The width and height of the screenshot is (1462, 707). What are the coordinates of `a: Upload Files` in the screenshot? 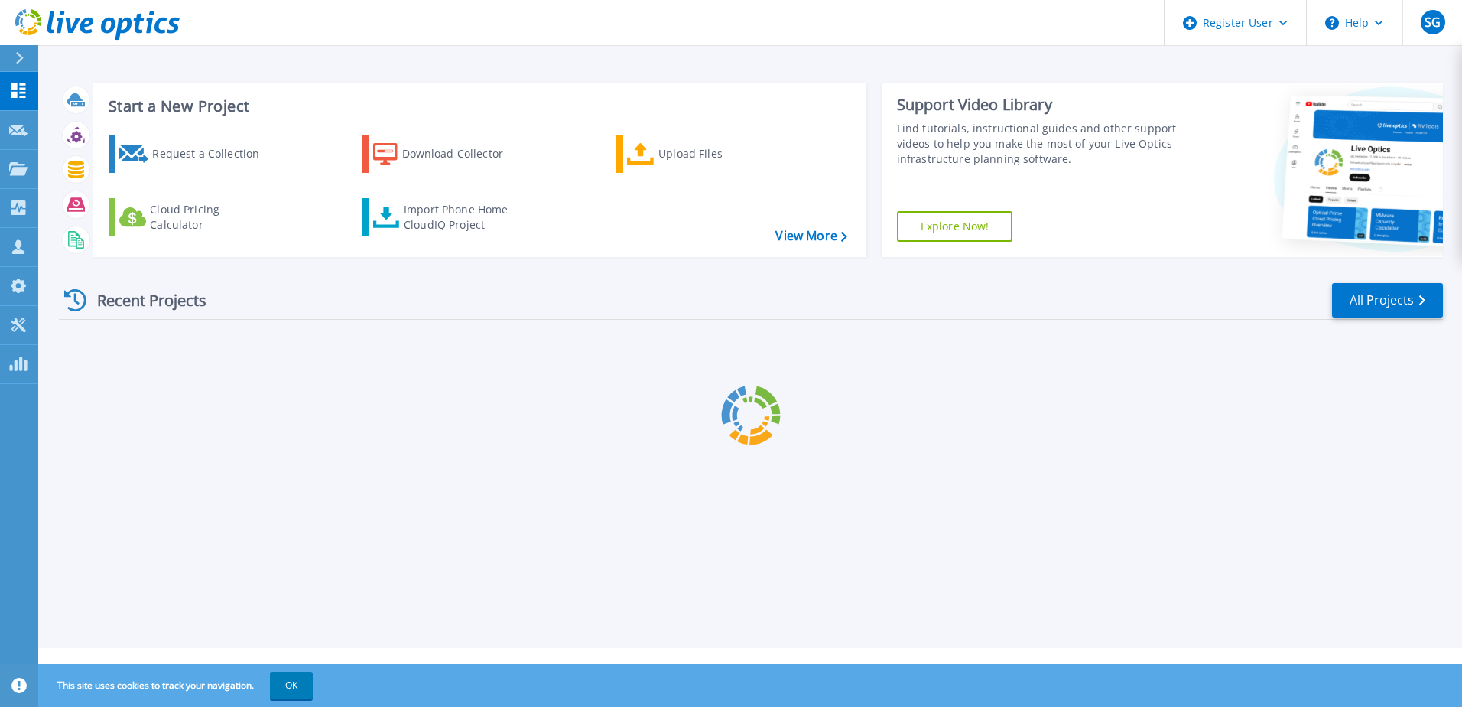 It's located at (701, 154).